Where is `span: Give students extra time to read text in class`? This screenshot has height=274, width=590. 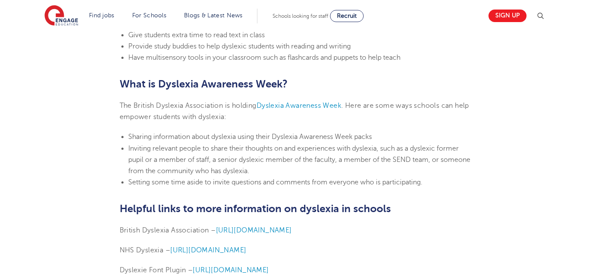 span: Give students extra time to read text in class is located at coordinates (197, 35).